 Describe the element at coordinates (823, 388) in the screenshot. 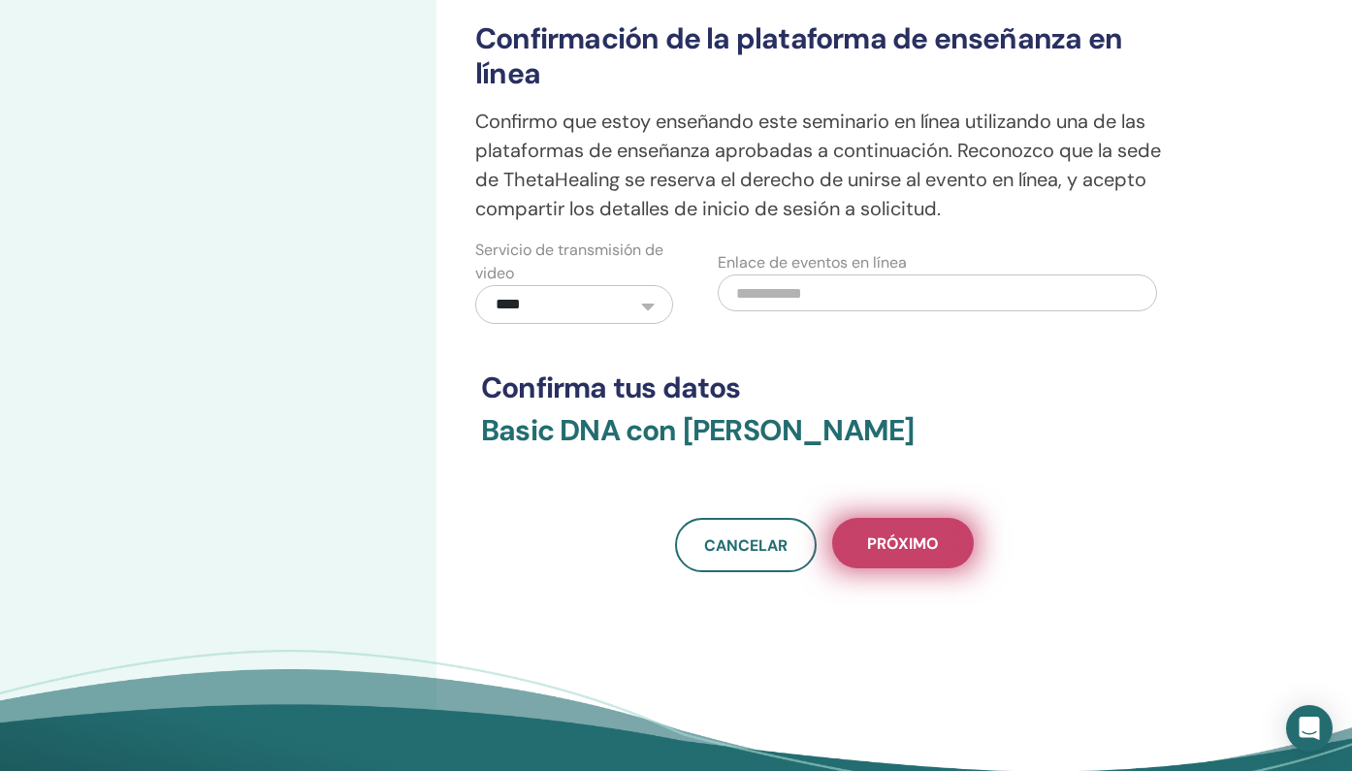

I see `h3: Confirma tus datos` at that location.